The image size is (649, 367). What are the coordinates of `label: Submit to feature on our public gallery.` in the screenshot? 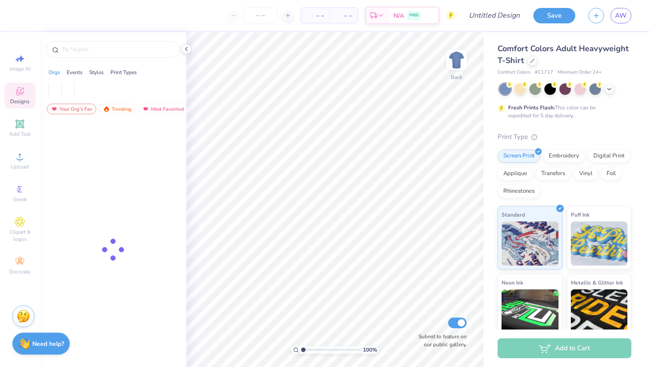 It's located at (440, 341).